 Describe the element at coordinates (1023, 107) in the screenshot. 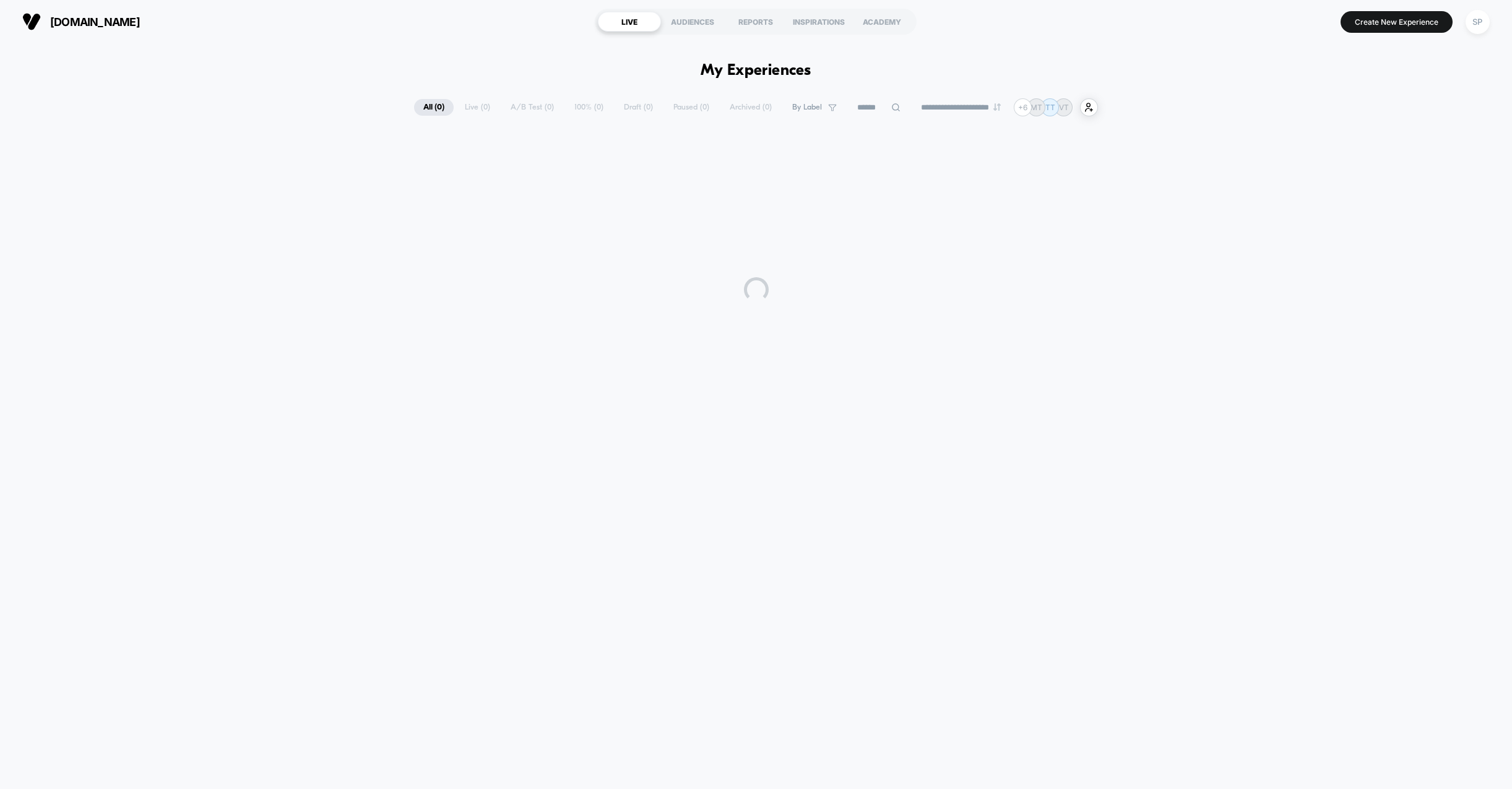

I see `div: + 6` at that location.